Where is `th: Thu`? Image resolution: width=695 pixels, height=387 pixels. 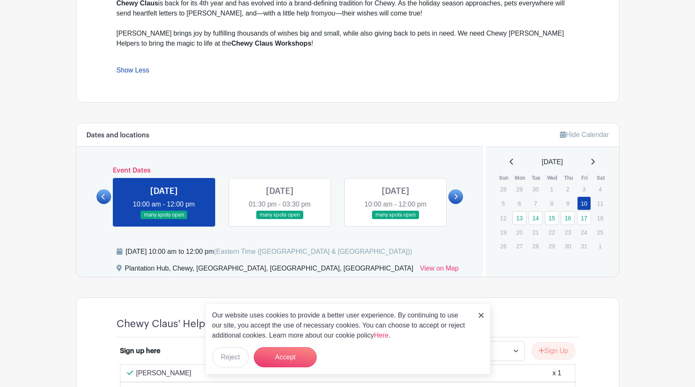 th: Thu is located at coordinates (568, 178).